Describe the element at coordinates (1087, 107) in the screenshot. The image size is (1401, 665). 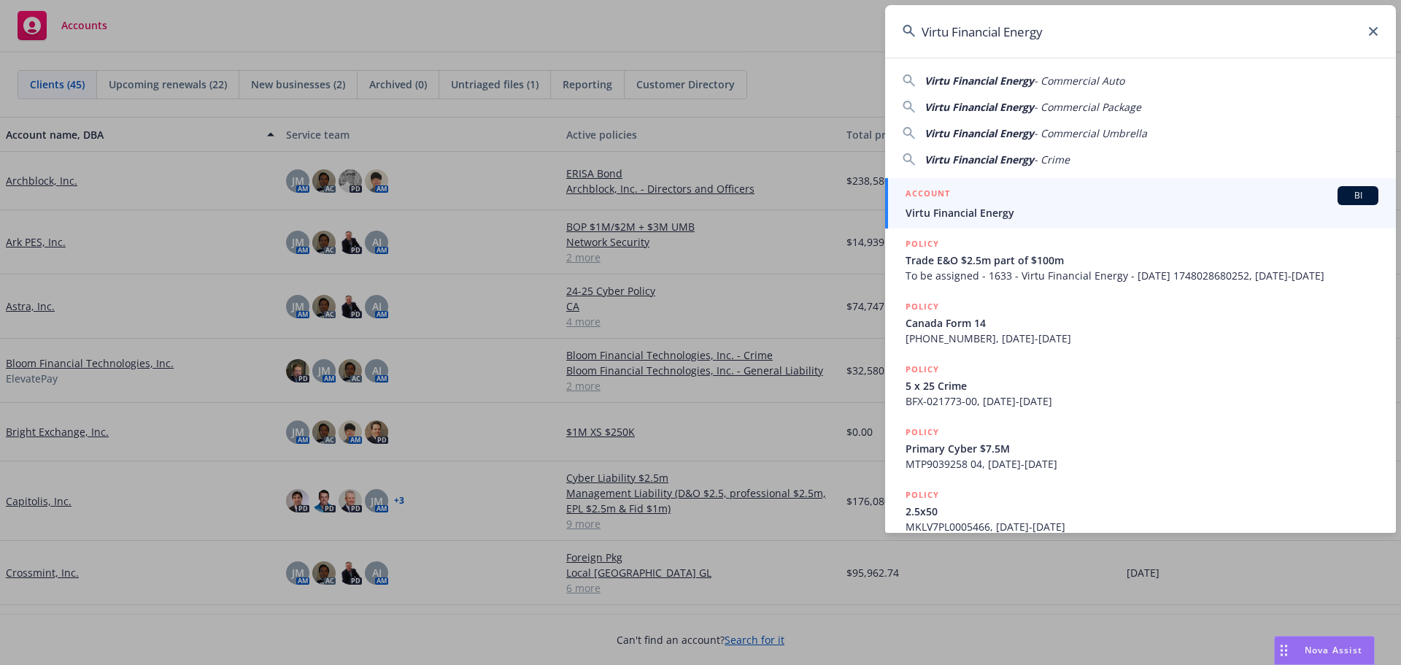
I see `span: - Commercial Package` at that location.